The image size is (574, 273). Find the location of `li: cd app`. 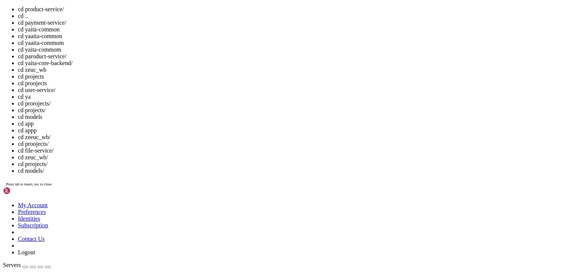

li: cd app is located at coordinates (294, 124).